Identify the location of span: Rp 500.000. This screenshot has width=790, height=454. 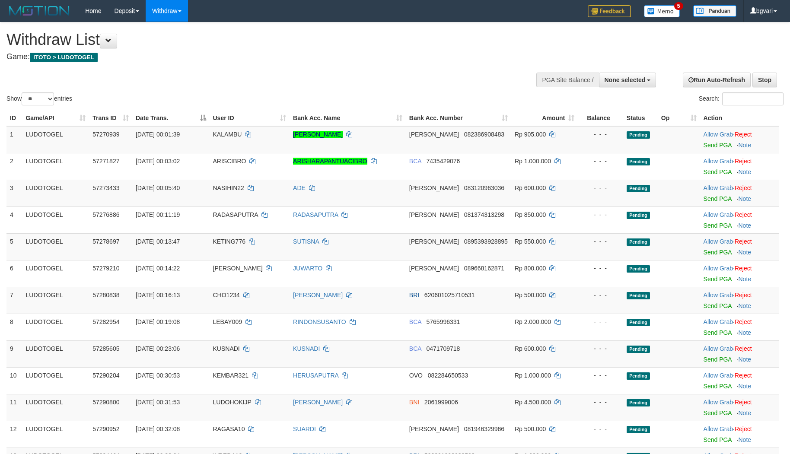
(531, 429).